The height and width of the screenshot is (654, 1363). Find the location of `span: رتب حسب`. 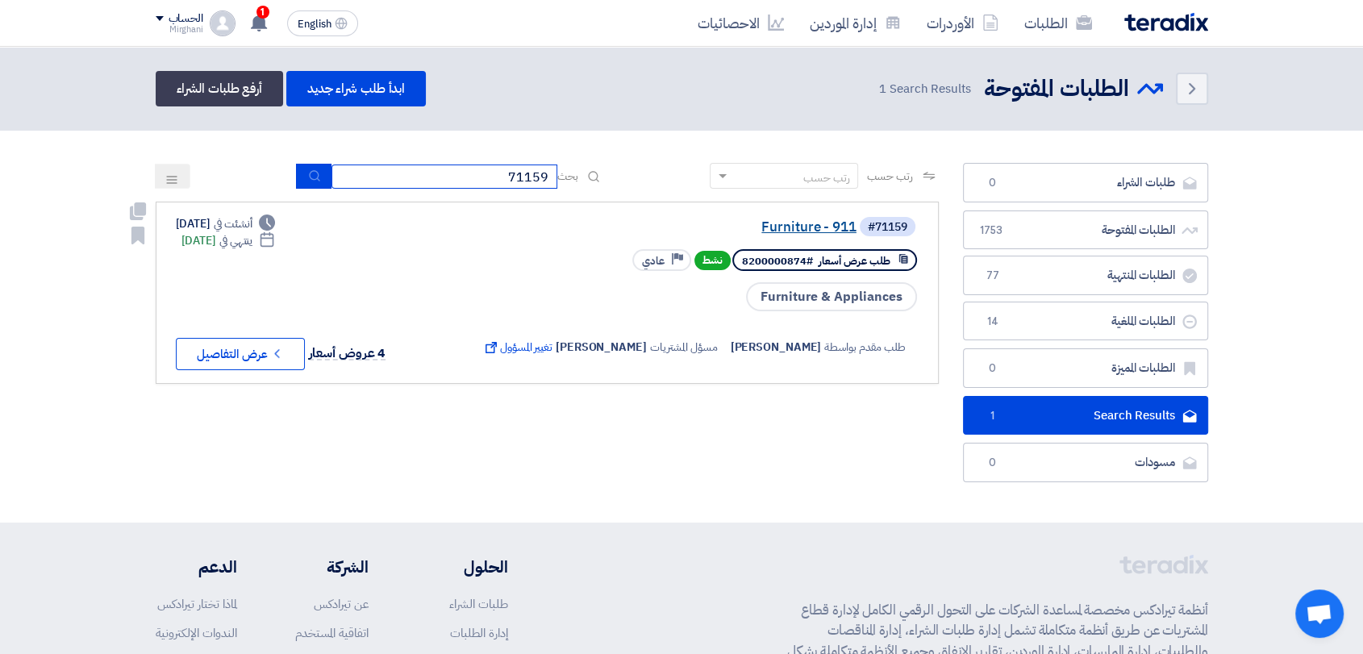

span: رتب حسب is located at coordinates (889, 176).